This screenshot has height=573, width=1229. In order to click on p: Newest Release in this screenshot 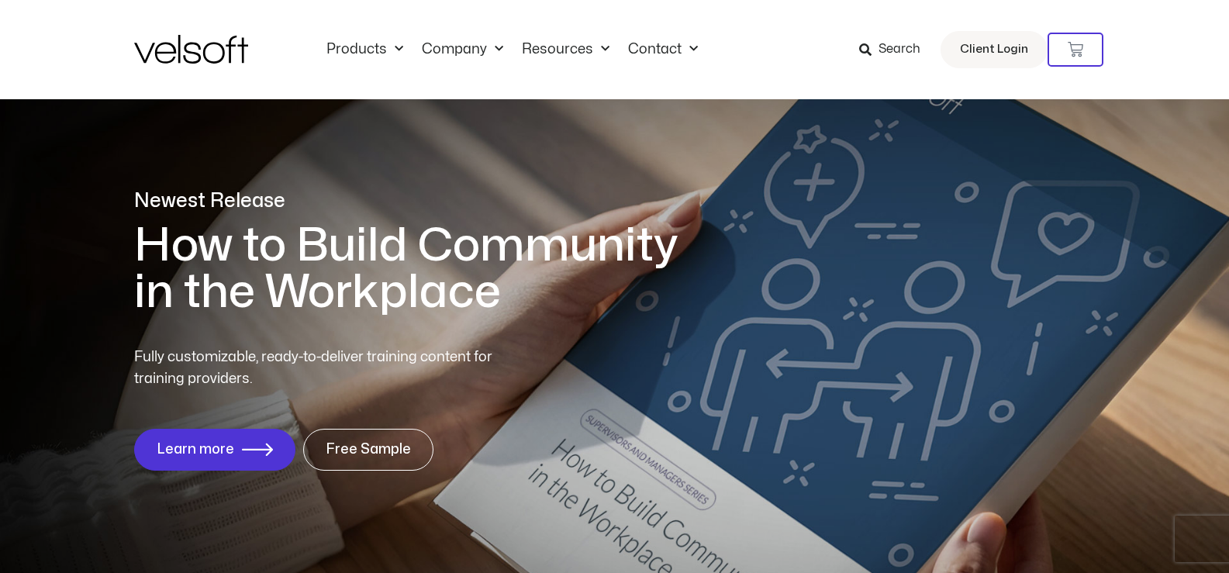, I will do `click(417, 201)`.